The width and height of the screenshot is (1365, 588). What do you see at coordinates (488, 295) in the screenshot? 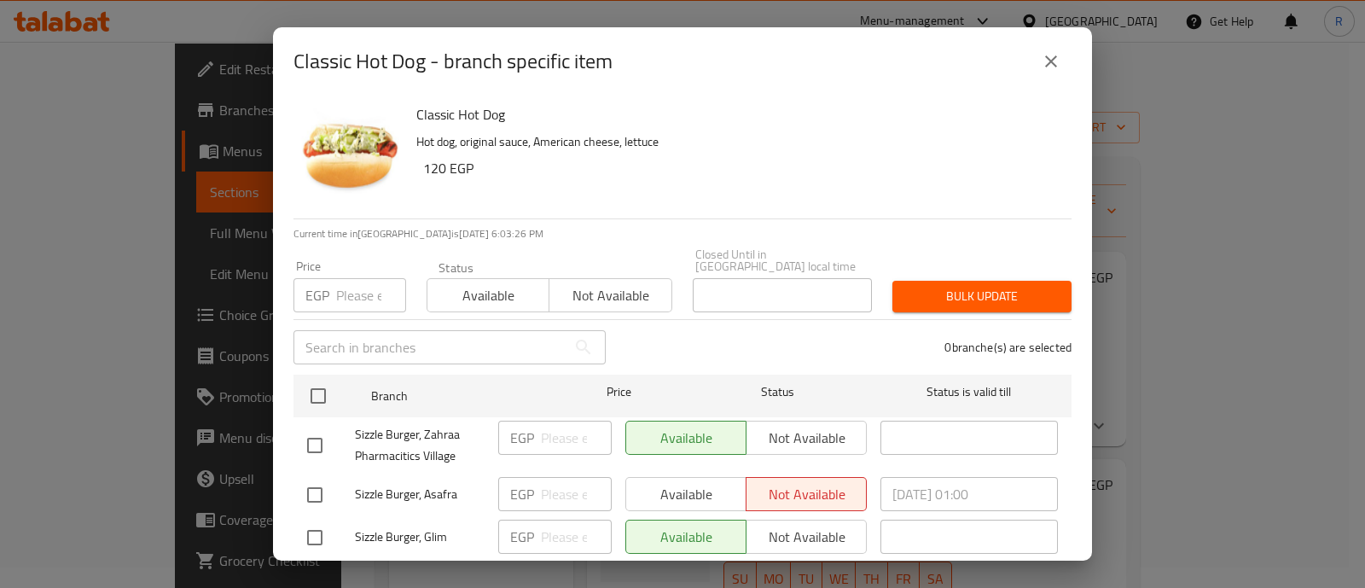
I see `button: Available` at bounding box center [488, 295].